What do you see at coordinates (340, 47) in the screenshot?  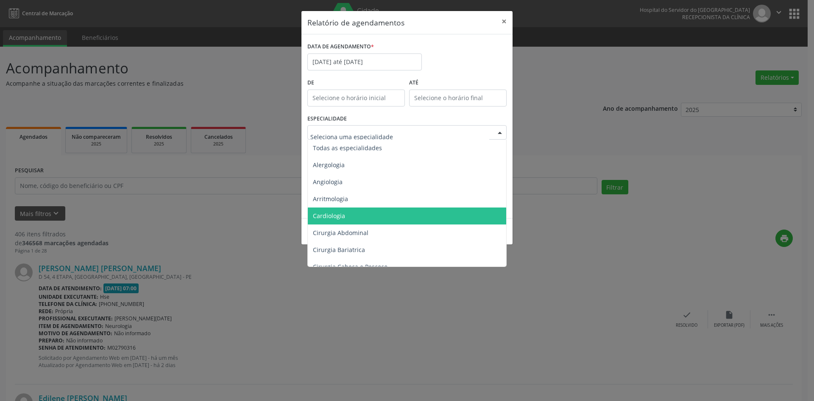 I see `label: DATA DE AGENDAMENTO` at bounding box center [340, 47].